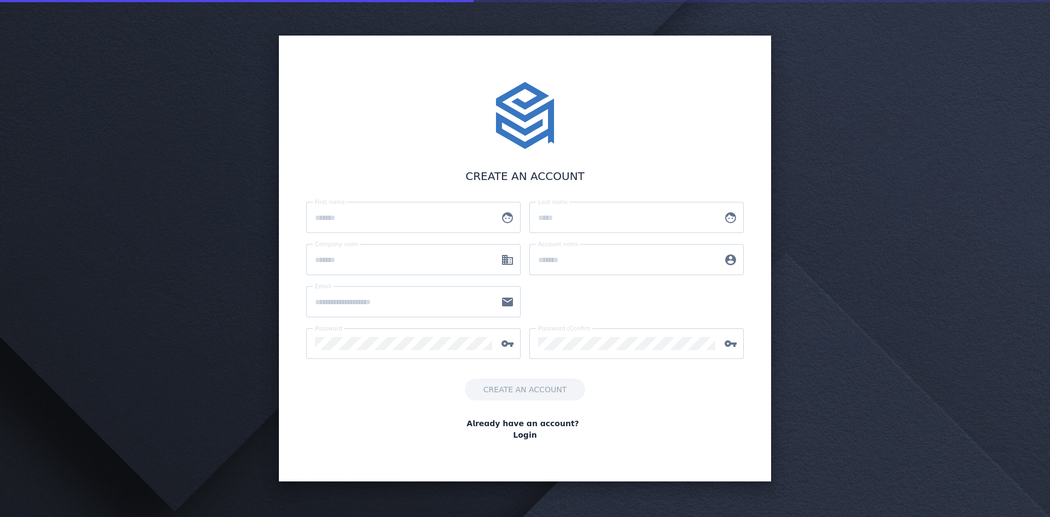 This screenshot has width=1050, height=517. Describe the element at coordinates (507, 260) in the screenshot. I see `mat-icon: business` at that location.